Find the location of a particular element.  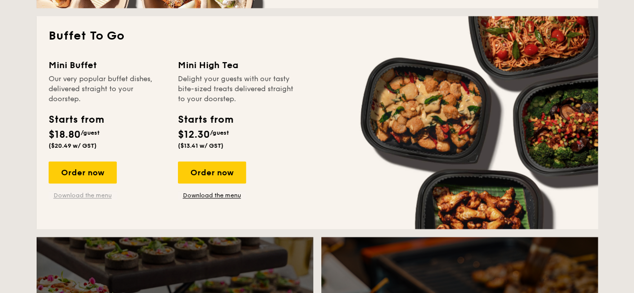

div: Delight your guests with our tasty bite-sized treats delivered straight to your doorstep. is located at coordinates (236, 89).